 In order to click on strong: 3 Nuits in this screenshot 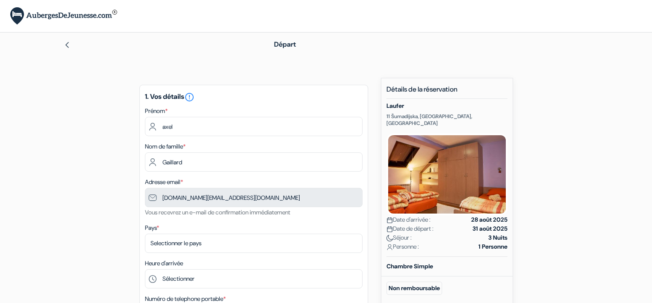, I will do `click(498, 237)`.